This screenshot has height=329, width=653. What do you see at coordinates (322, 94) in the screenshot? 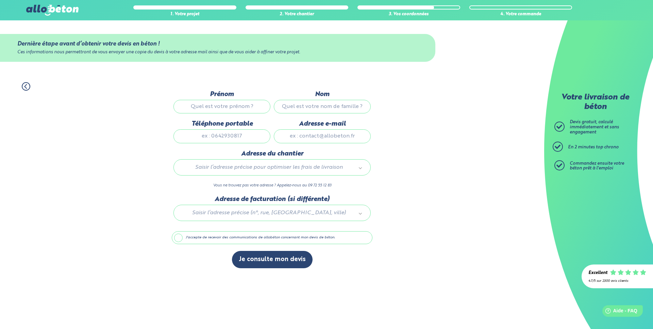
I see `label: Nom` at bounding box center [322, 94].